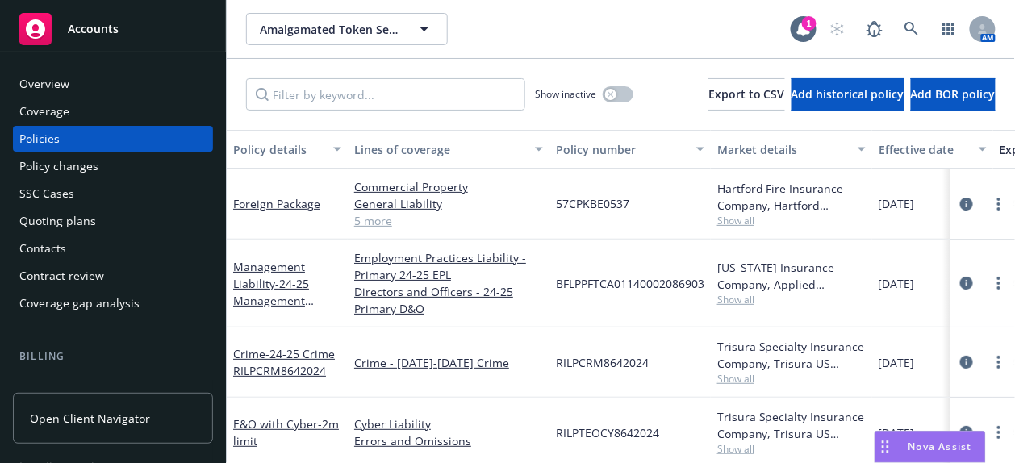  Describe the element at coordinates (113, 139) in the screenshot. I see `a: Policies` at that location.